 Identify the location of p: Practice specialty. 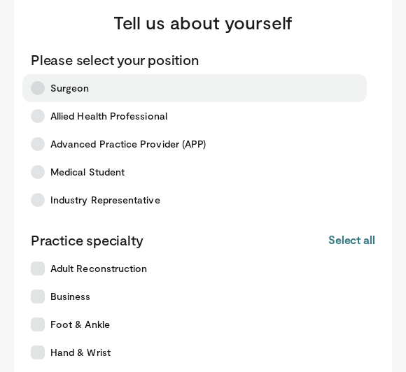
(87, 240).